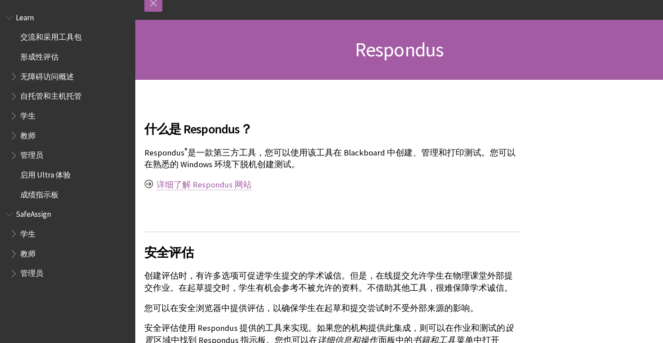 The image size is (663, 343). What do you see at coordinates (204, 185) in the screenshot?
I see `a: 详细了解 Respondus 网站` at bounding box center [204, 185].